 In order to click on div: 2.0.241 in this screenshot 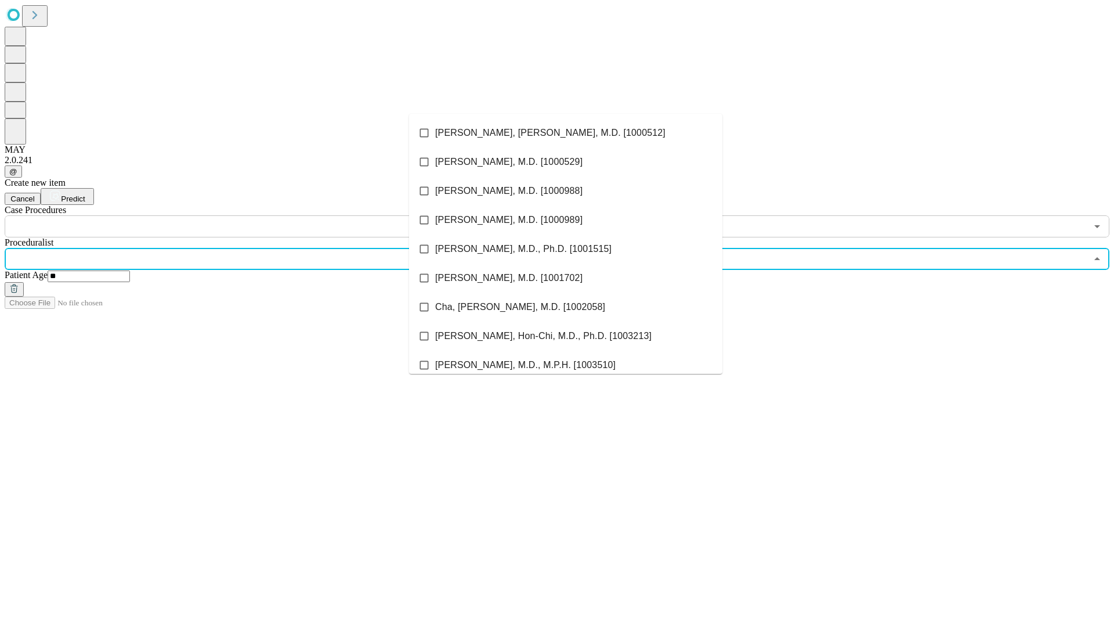, I will do `click(557, 160)`.